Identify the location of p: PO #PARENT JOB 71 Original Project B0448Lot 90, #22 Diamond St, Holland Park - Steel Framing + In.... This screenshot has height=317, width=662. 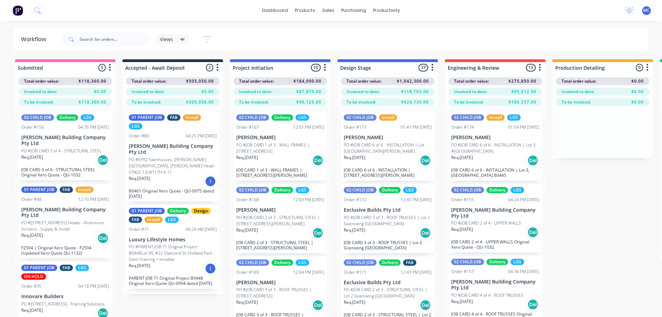
(173, 253).